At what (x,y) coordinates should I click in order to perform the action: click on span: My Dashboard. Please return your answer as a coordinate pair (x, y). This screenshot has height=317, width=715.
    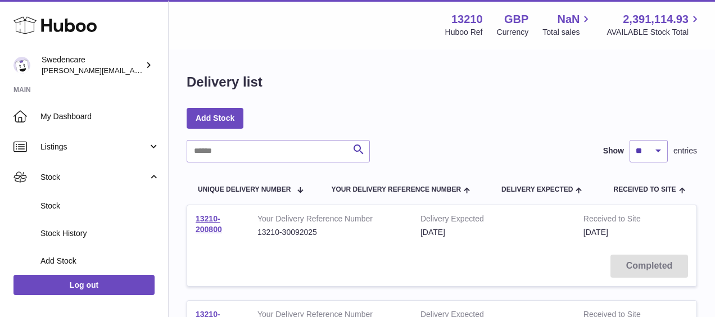
    Looking at the image, I should click on (100, 116).